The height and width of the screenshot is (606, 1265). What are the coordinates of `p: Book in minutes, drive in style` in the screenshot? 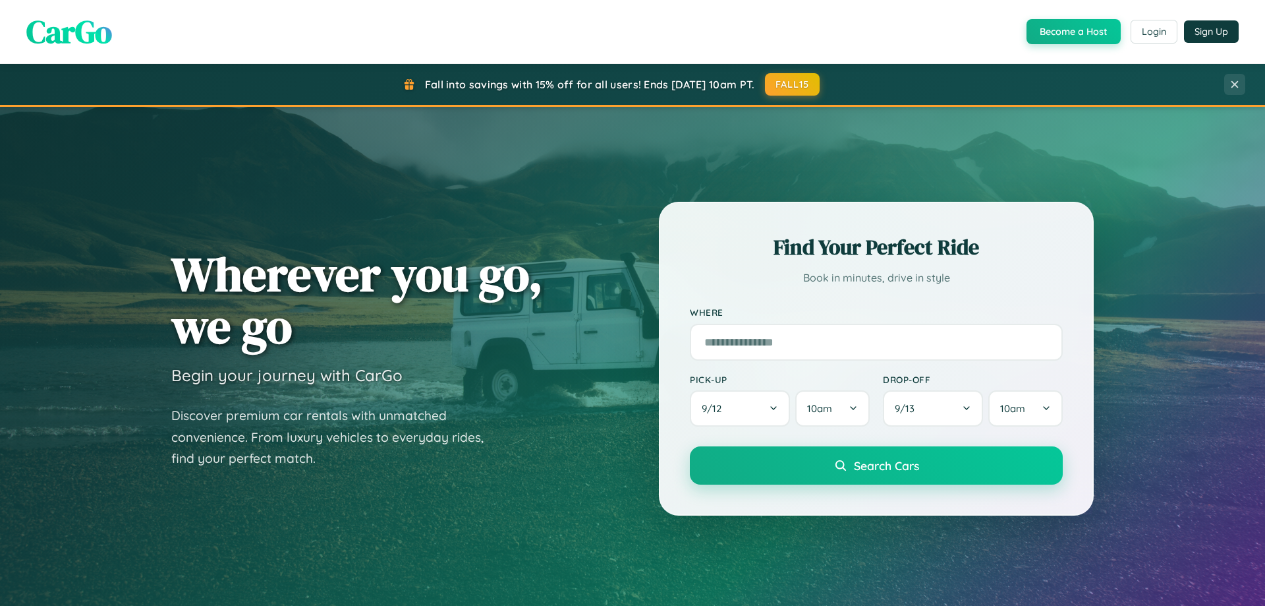 It's located at (876, 277).